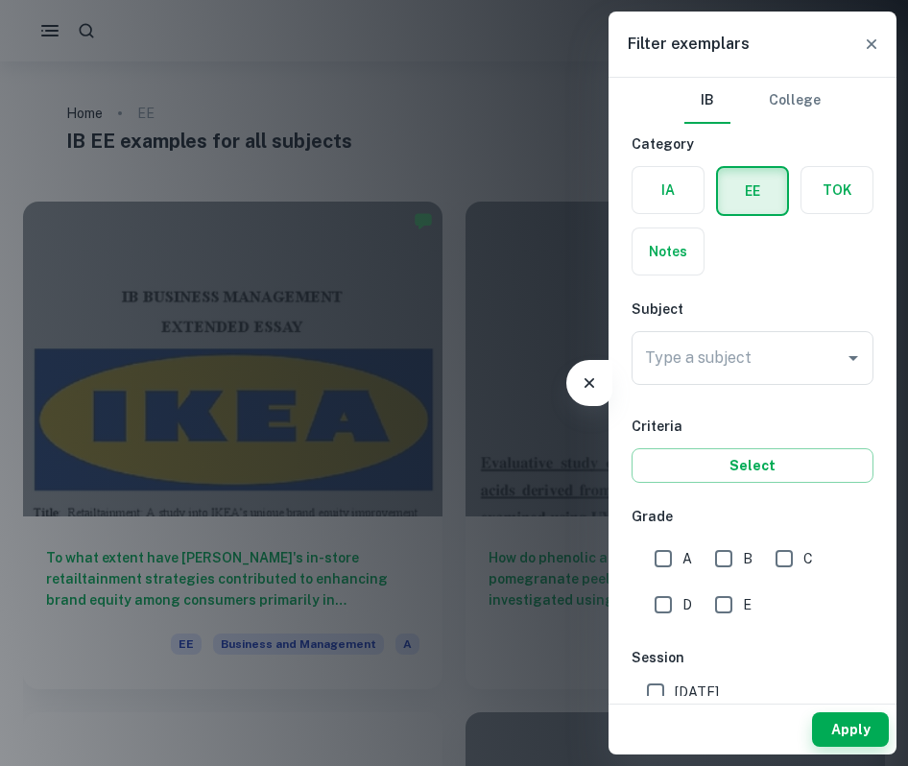 The height and width of the screenshot is (766, 908). Describe the element at coordinates (854, 358) in the screenshot. I see `button: Open` at that location.